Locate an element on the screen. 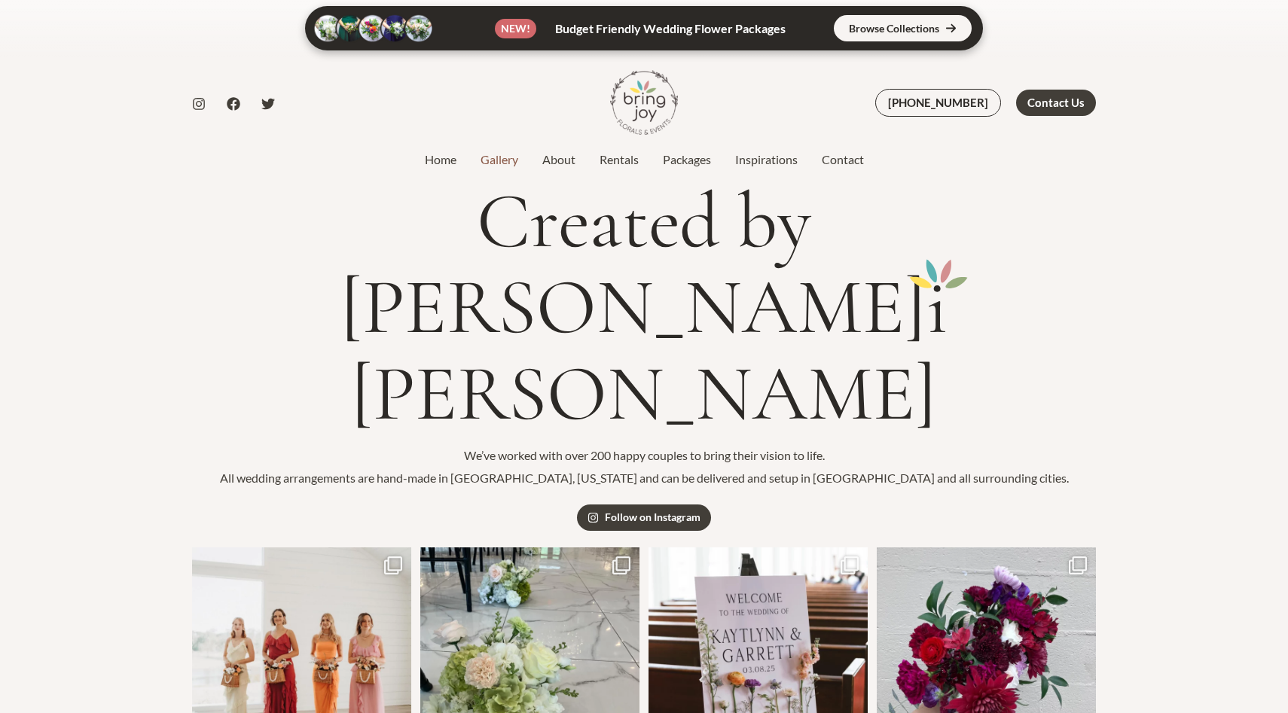  a: Home is located at coordinates (441, 160).